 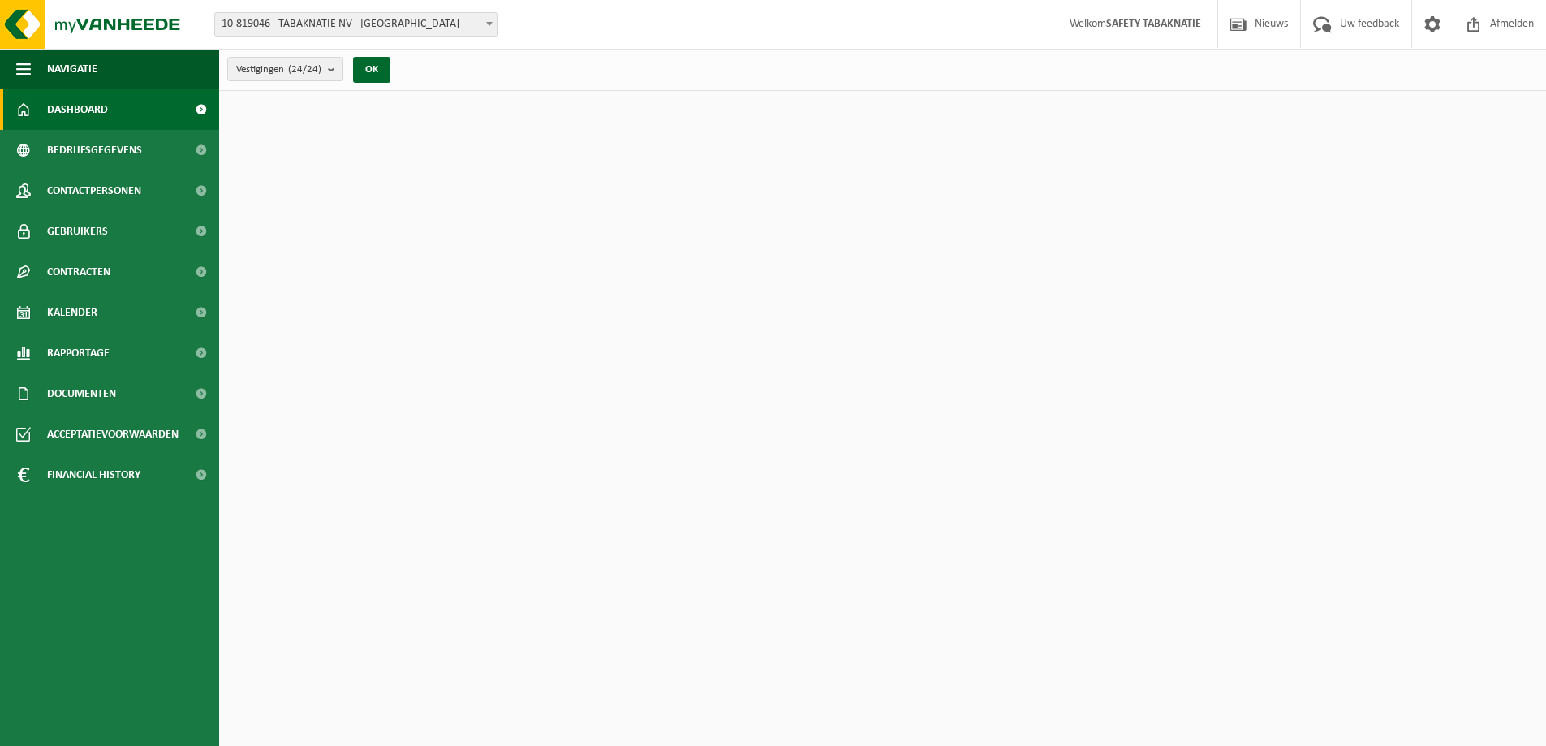 I want to click on span: Gebruikers, so click(x=77, y=231).